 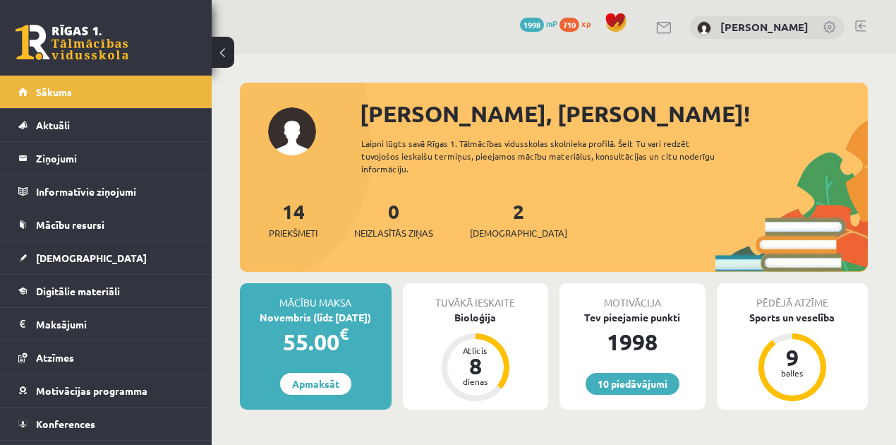 I want to click on span: xp, so click(x=586, y=23).